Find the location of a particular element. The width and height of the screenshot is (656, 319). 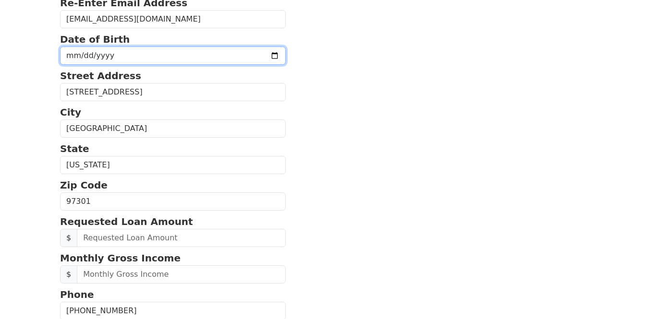

strong: City is located at coordinates (71, 112).